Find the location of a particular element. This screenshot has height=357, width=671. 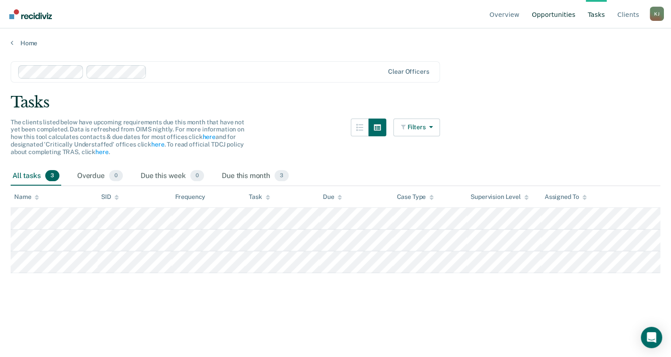

button: Filters is located at coordinates (417, 127).